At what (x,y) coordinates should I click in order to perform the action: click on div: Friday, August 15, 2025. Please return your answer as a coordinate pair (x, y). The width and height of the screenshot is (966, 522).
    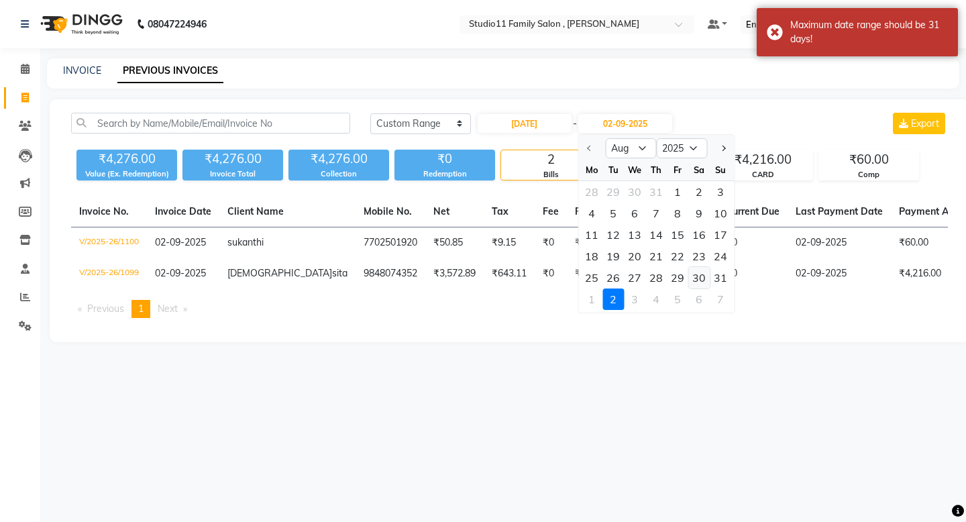
    Looking at the image, I should click on (677, 235).